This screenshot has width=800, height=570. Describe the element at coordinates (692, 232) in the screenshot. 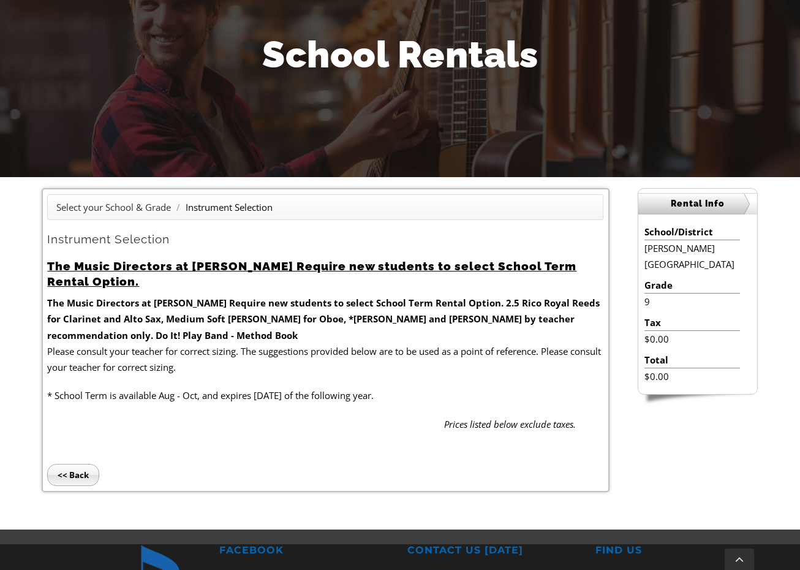

I see `li: School/District` at that location.